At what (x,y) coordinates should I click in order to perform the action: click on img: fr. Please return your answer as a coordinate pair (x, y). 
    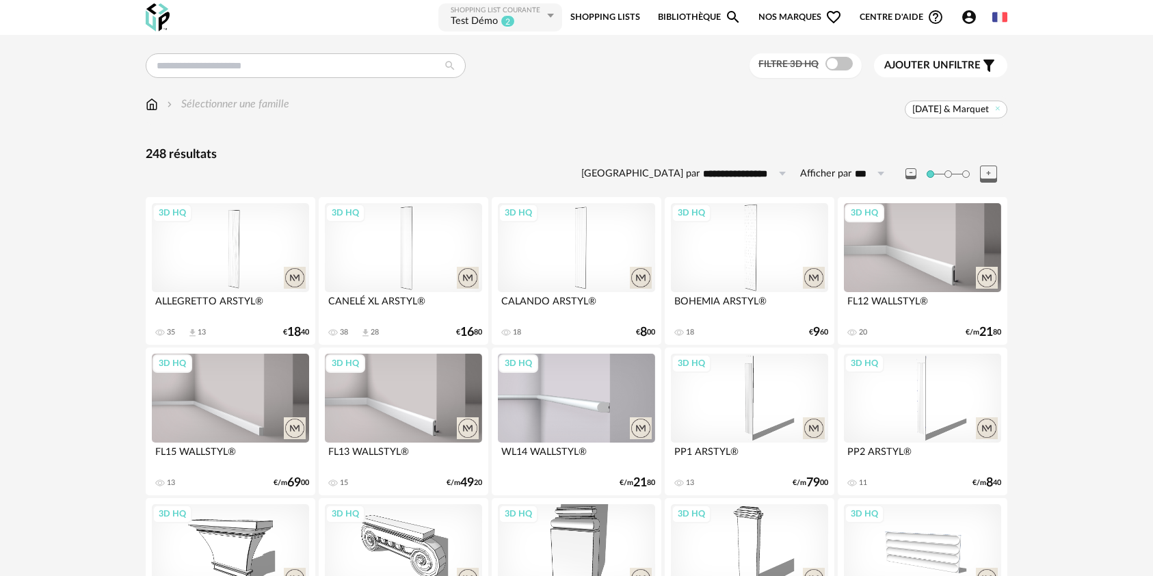
    Looking at the image, I should click on (1000, 17).